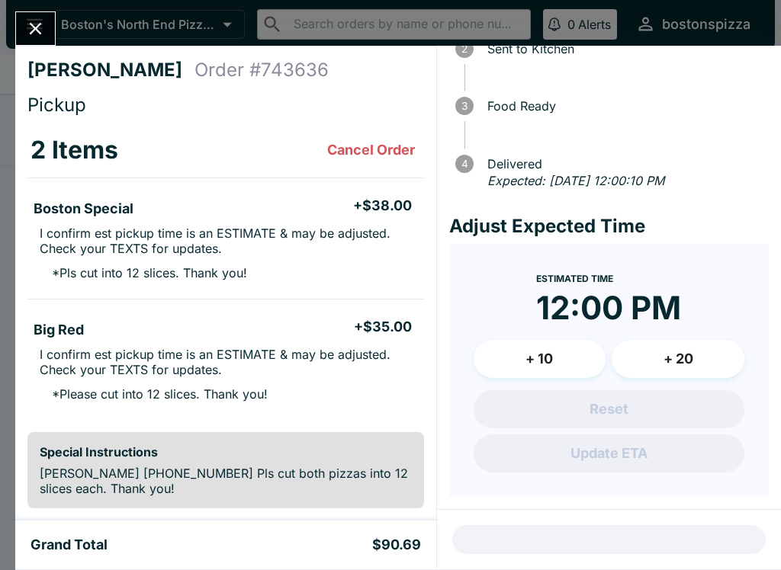 This screenshot has height=570, width=781. Describe the element at coordinates (624, 164) in the screenshot. I see `span: Delivered` at that location.